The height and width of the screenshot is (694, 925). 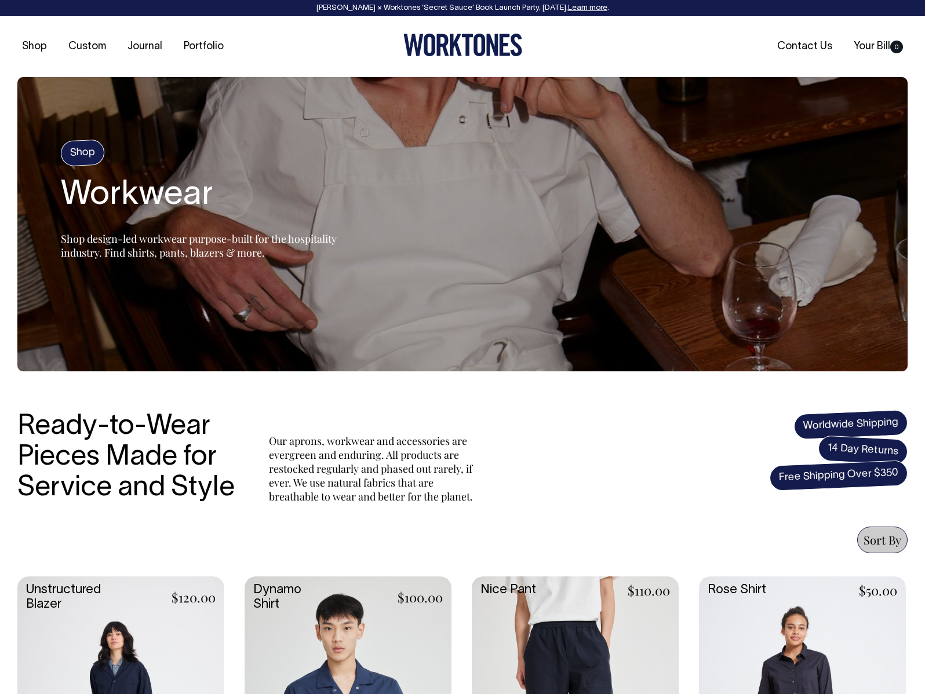 What do you see at coordinates (145, 46) in the screenshot?
I see `a: Journal` at bounding box center [145, 46].